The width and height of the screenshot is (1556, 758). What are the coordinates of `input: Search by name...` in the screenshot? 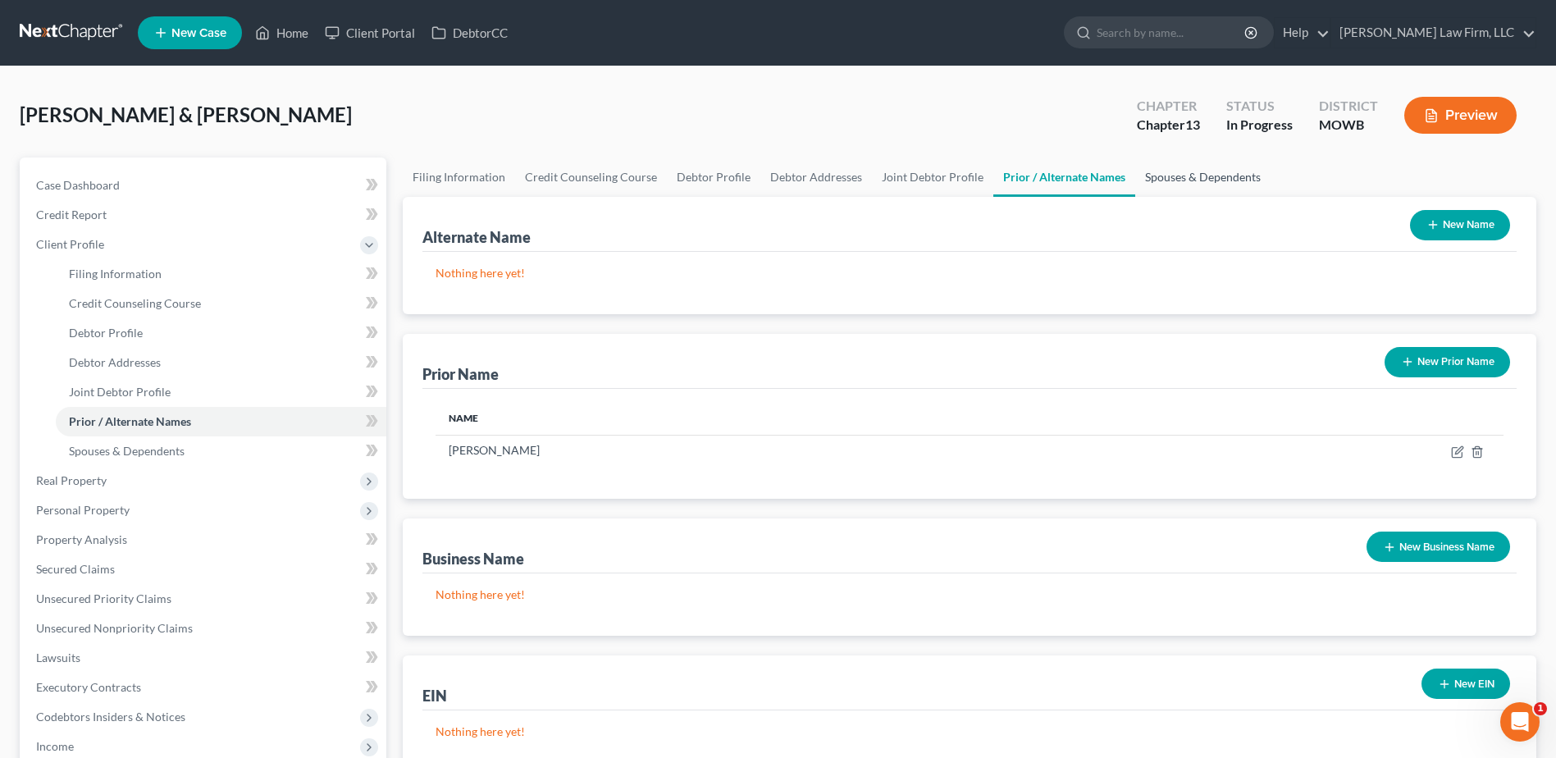 It's located at (1171, 32).